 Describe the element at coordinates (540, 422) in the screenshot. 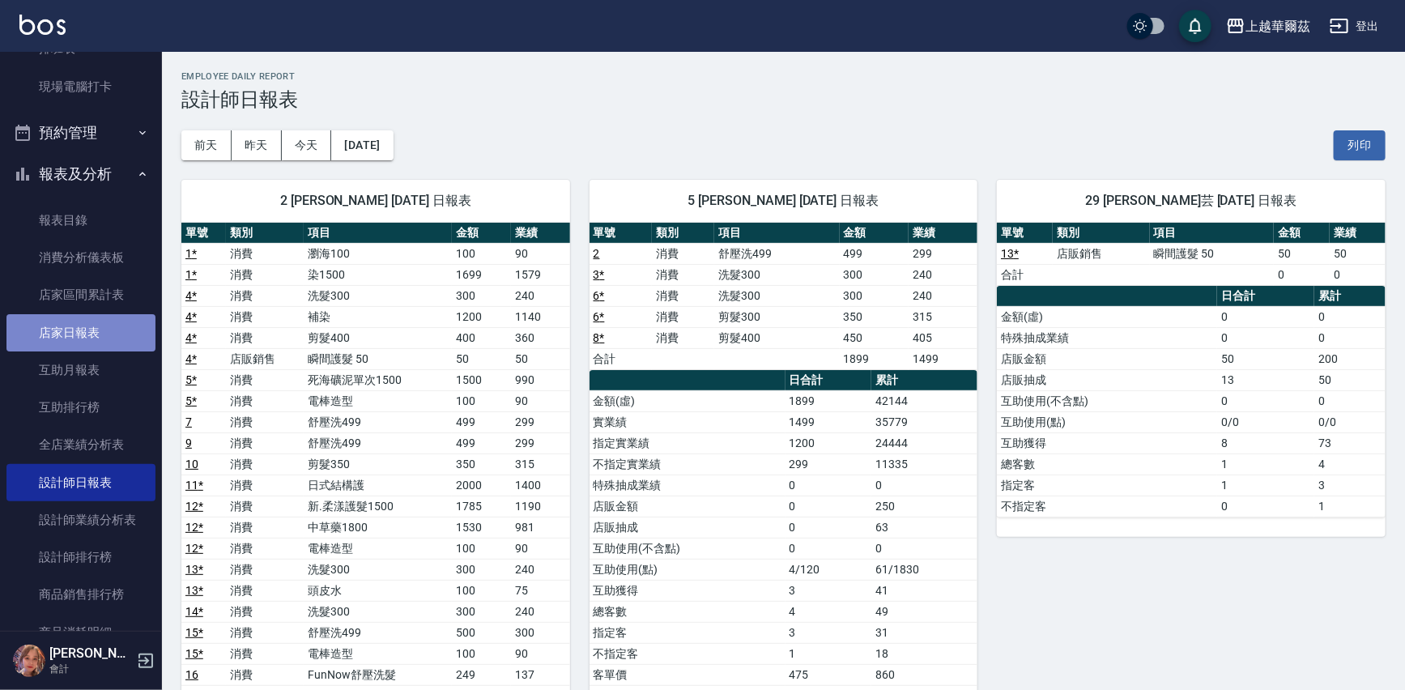

I see `td: 299` at that location.